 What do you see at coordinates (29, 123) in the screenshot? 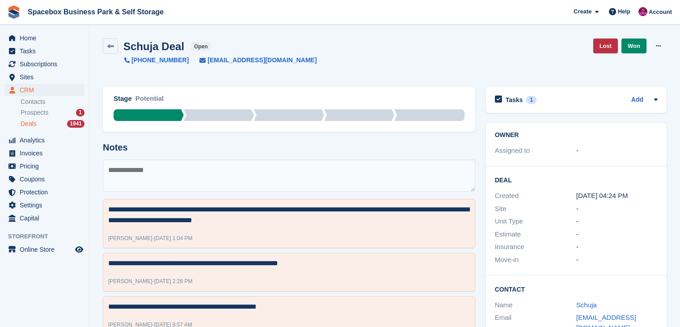
I see `span: Deals` at bounding box center [29, 123].